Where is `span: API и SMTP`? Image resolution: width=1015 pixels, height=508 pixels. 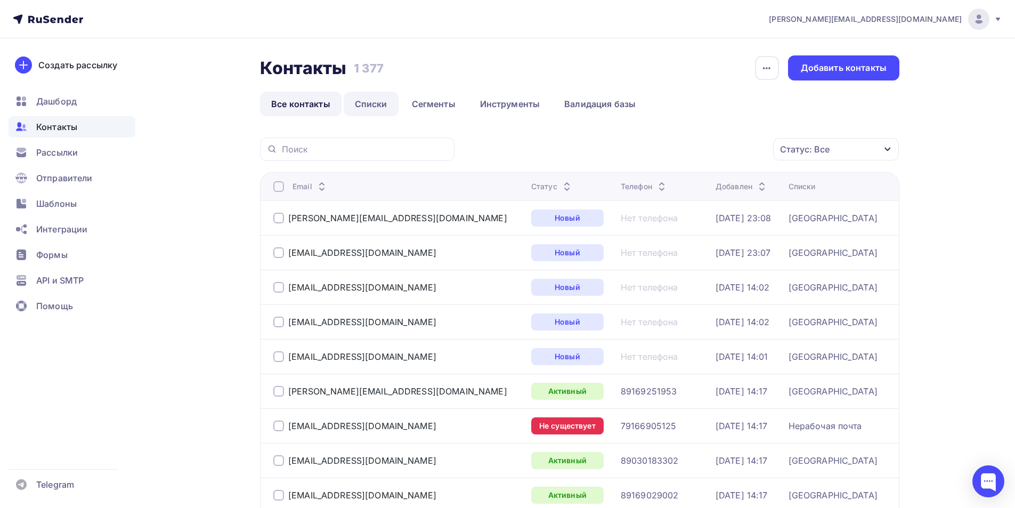 span: API и SMTP is located at coordinates (60, 280).